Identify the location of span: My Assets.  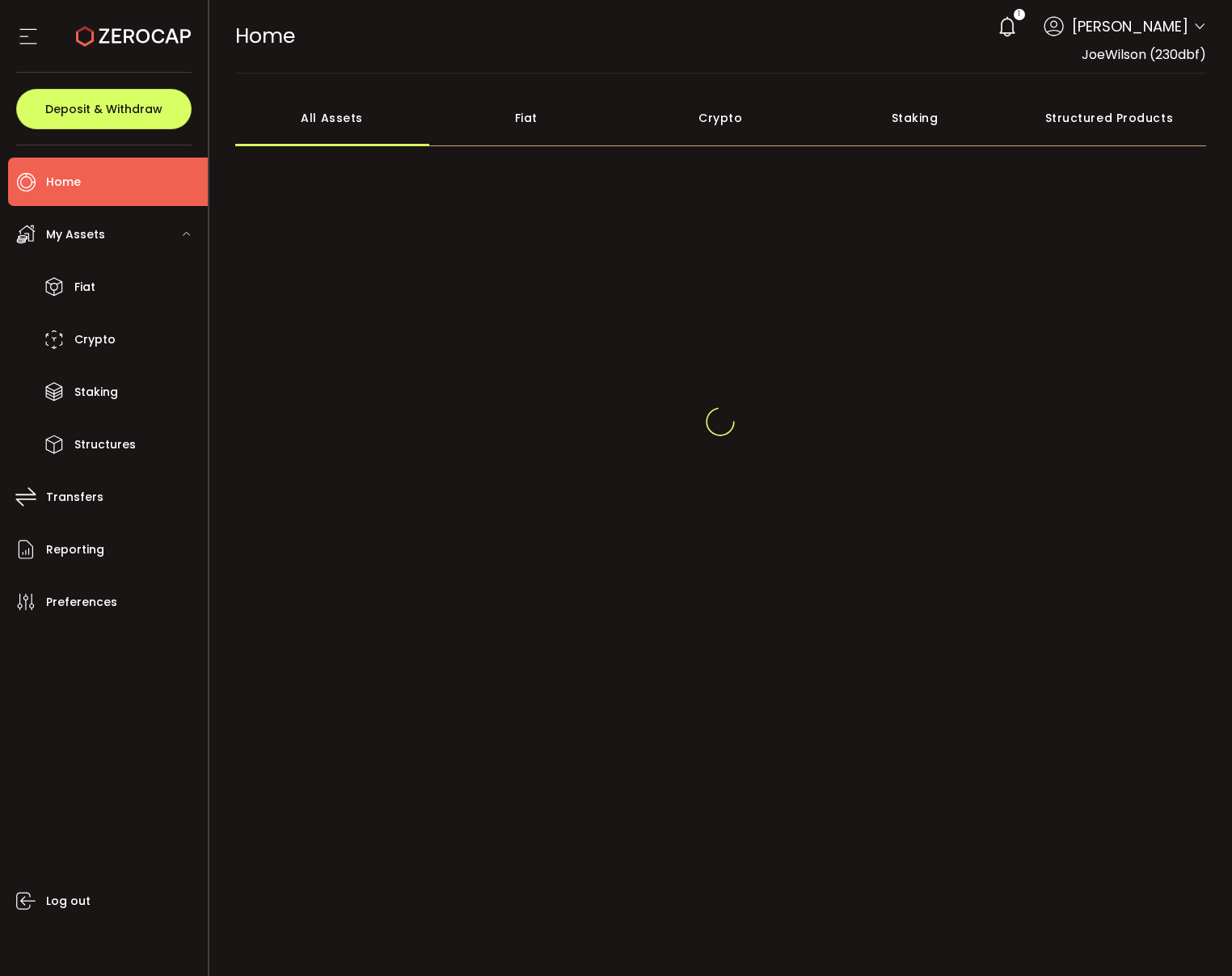
(75, 234).